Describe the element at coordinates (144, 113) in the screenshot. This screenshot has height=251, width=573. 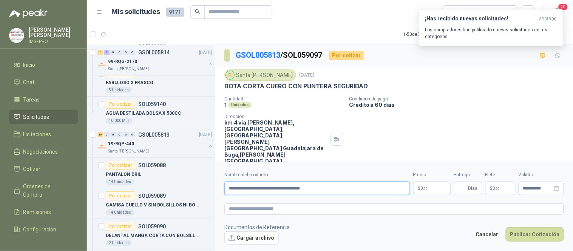
I see `p: AGUA DESTILADA BOLSA X 500CC` at that location.